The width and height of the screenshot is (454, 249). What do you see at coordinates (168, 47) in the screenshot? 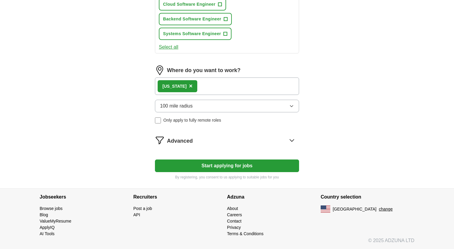
I see `button: Select all` at bounding box center [168, 47].